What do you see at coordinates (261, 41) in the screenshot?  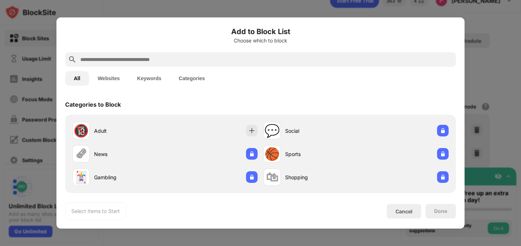 I see `div: Choose which to block` at bounding box center [261, 41].